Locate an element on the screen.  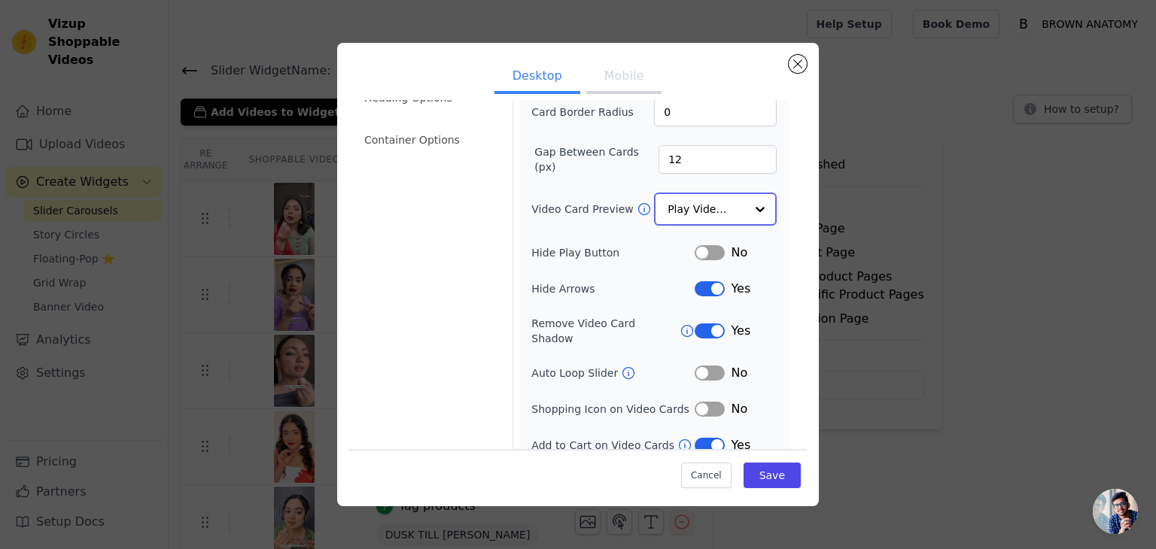
label: Gap Between Cards (px) is located at coordinates (596, 159).